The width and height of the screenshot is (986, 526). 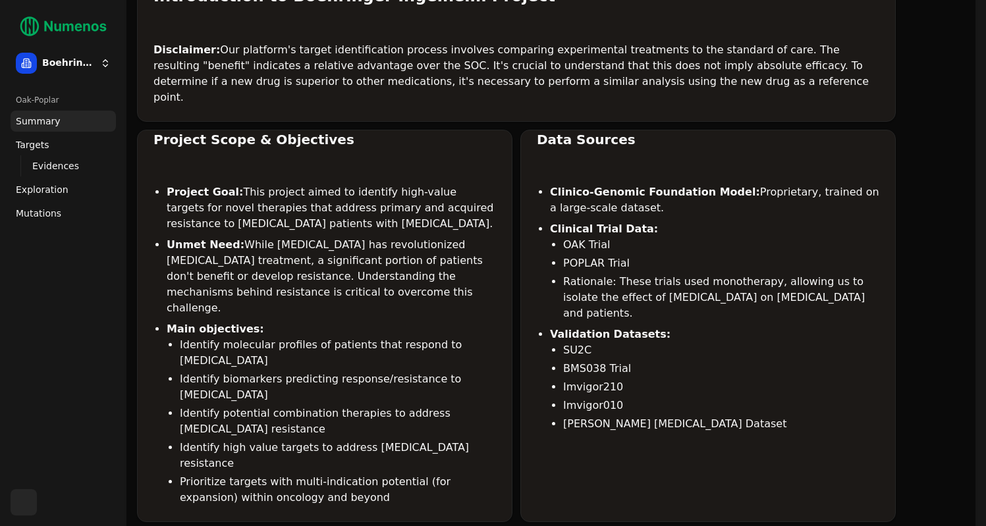 What do you see at coordinates (516, 74) in the screenshot?
I see `p: Our platform's target identification process involves comparing experimental treatments to the st...` at bounding box center [516, 74].